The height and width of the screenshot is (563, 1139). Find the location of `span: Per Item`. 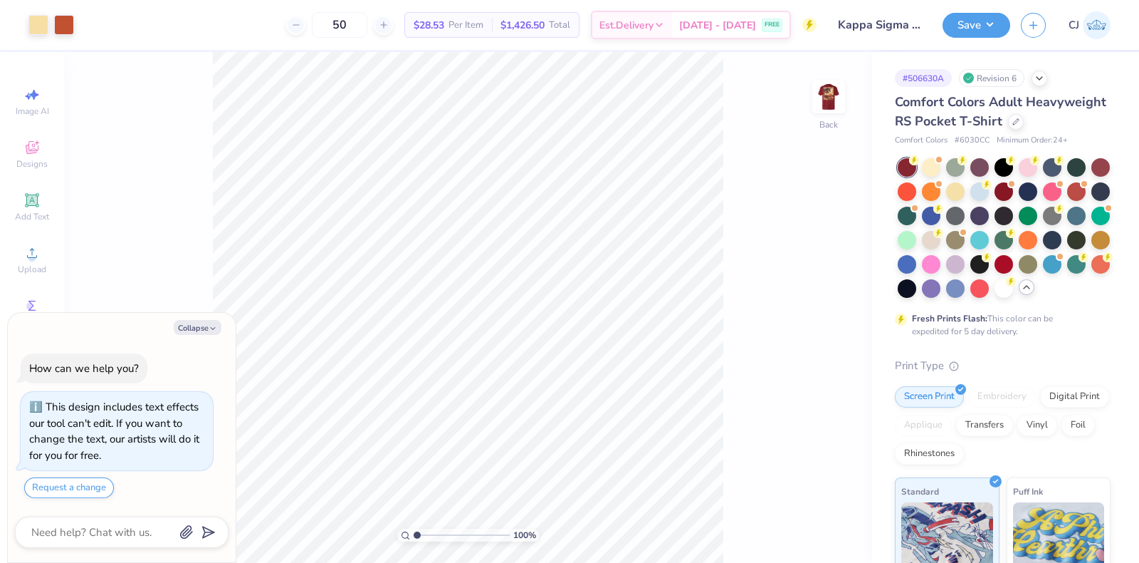

span: Per Item is located at coordinates (466, 25).